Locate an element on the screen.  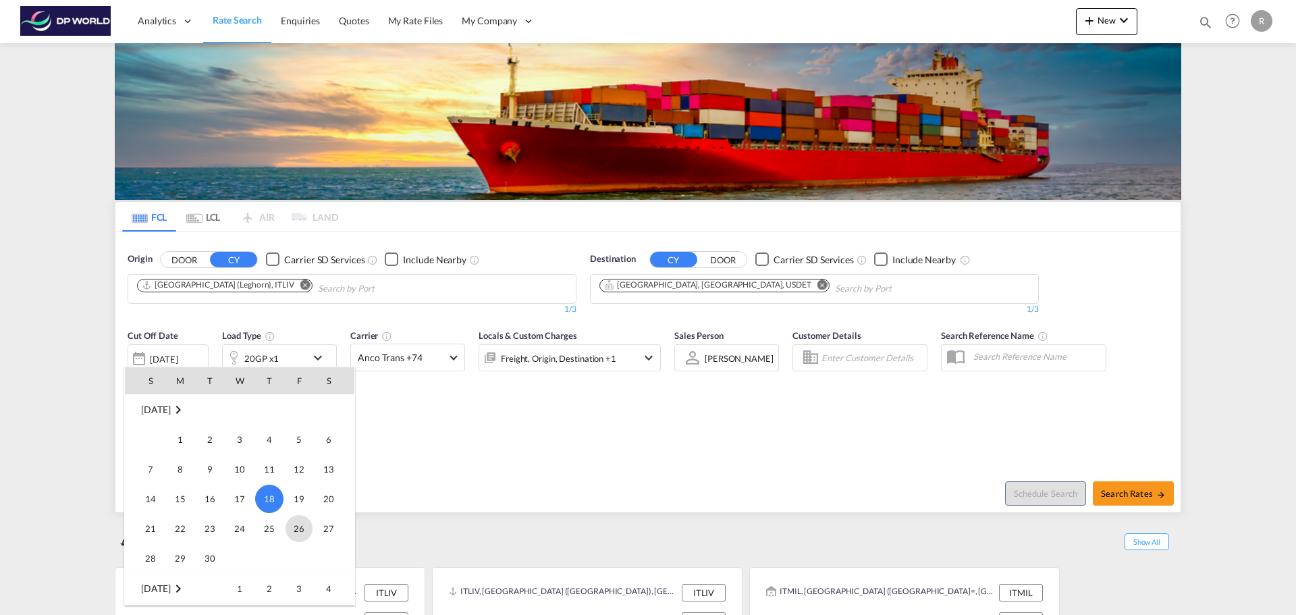
span: 13 is located at coordinates (329, 469).